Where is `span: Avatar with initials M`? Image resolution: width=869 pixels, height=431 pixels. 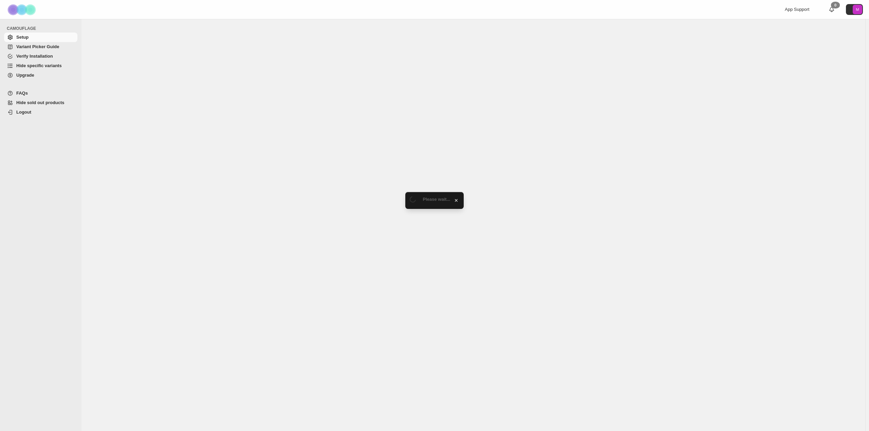
span: Avatar with initials M is located at coordinates (857, 10).